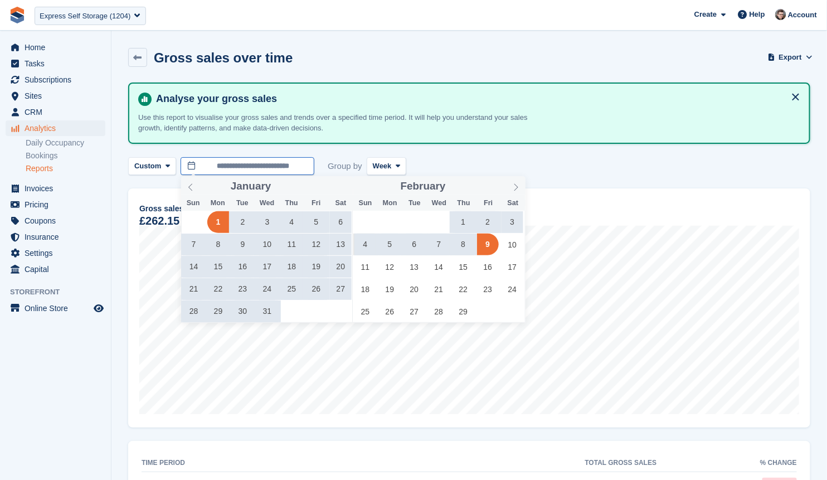  I want to click on span: January 24, 2024, so click(267, 289).